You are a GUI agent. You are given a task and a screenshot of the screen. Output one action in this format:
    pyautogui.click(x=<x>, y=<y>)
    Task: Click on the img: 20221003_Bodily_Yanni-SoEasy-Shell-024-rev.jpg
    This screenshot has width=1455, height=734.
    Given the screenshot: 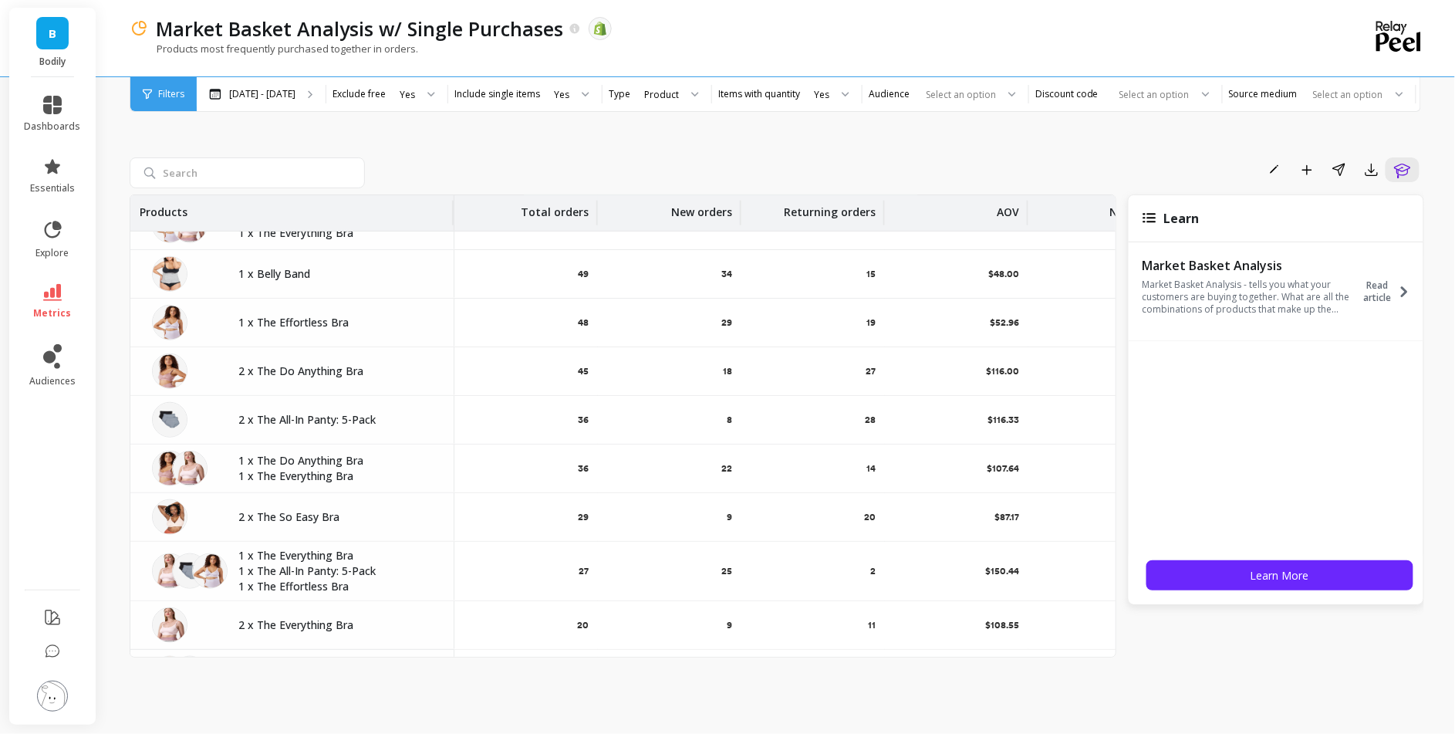 What is the action you would take?
    pyautogui.click(x=170, y=517)
    